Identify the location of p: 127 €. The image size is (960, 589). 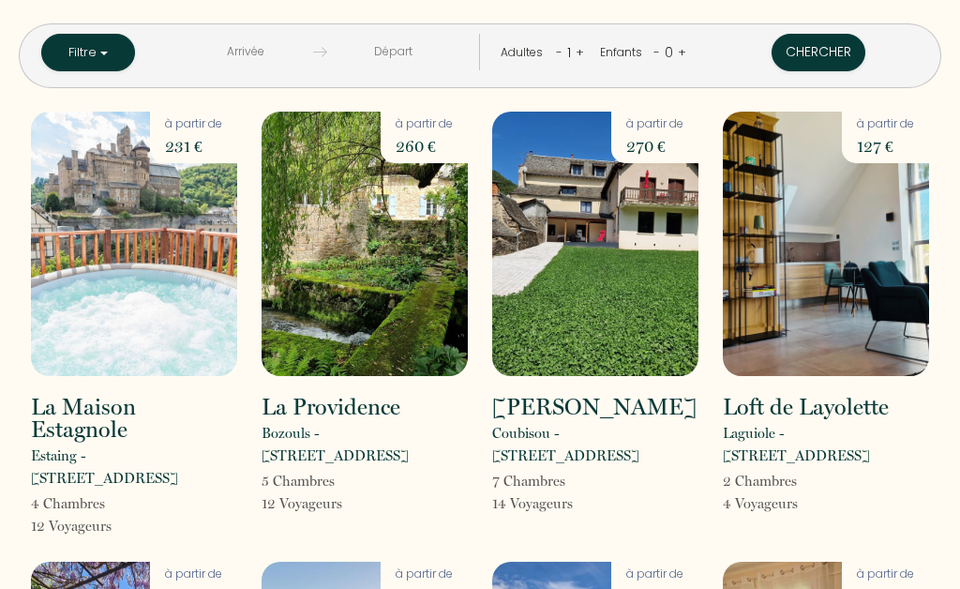
(885, 146).